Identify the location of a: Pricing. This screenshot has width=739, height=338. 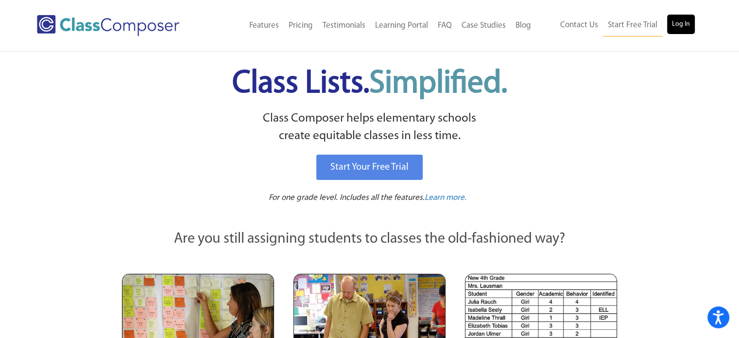
(301, 26).